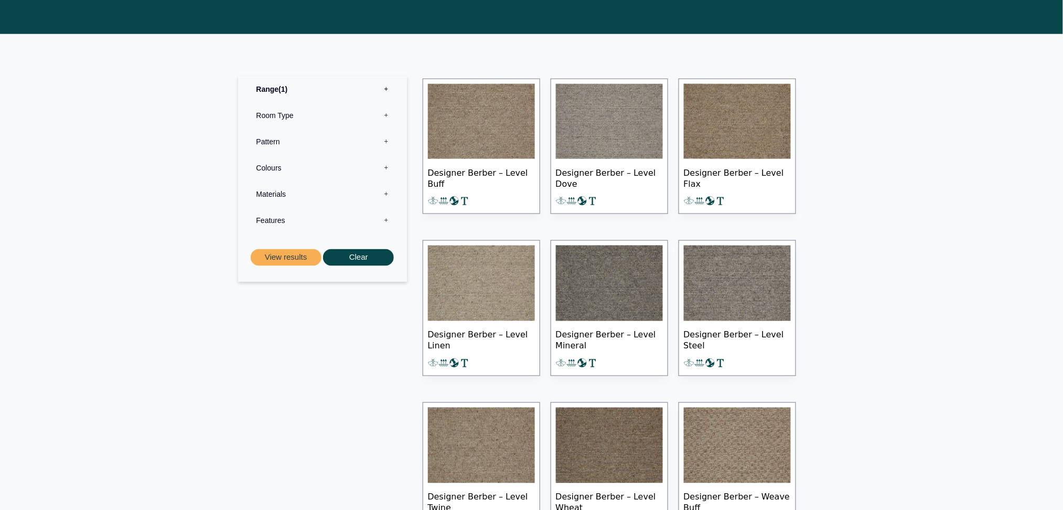 Image resolution: width=1063 pixels, height=510 pixels. Describe the element at coordinates (323, 89) in the screenshot. I see `label: Range` at that location.